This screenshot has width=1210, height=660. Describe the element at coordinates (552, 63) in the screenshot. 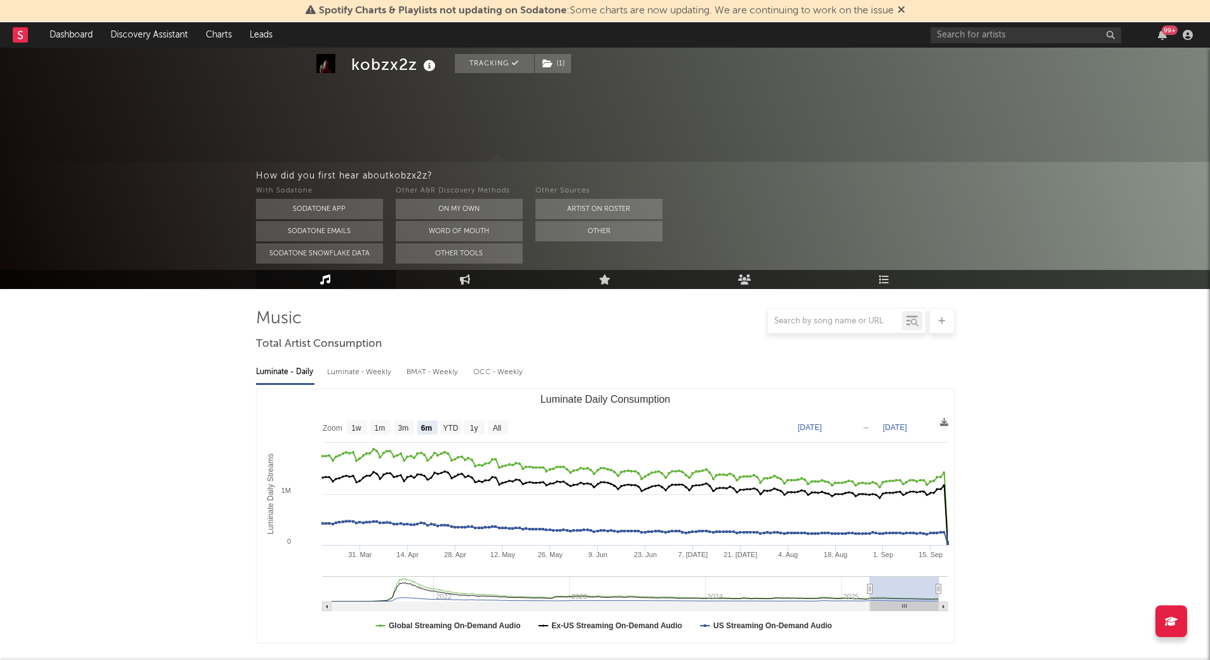

I see `span: ( 1 )` at that location.